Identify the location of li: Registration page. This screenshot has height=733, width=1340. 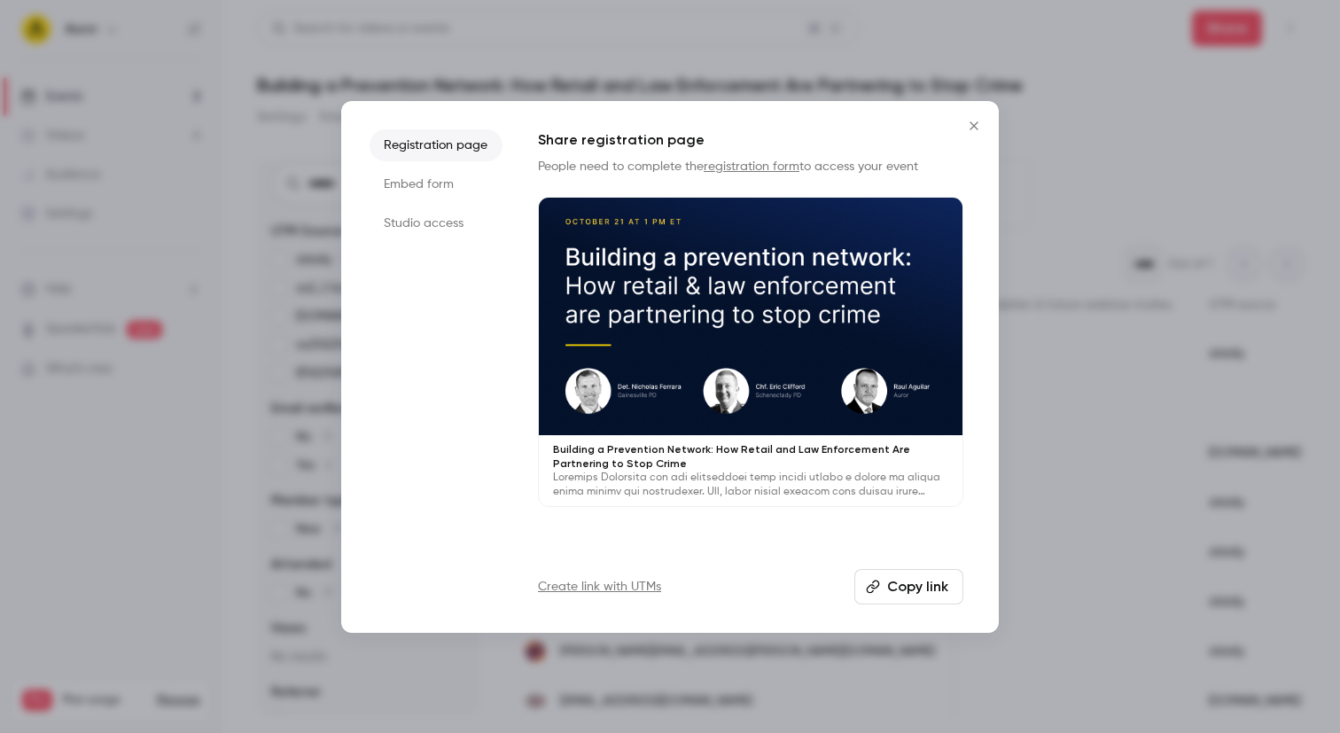
(436, 145).